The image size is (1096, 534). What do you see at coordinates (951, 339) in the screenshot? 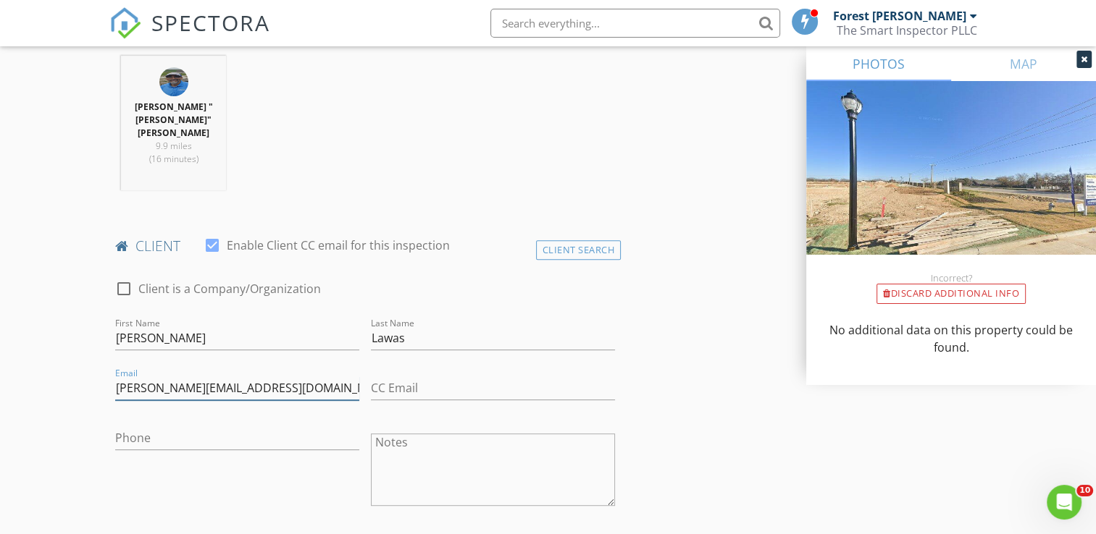
I see `p: No additional data on this property could be found.` at bounding box center [951, 339].